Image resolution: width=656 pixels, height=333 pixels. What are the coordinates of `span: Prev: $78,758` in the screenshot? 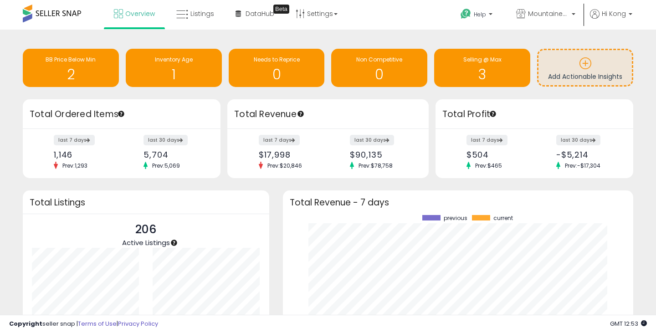 It's located at (375, 165).